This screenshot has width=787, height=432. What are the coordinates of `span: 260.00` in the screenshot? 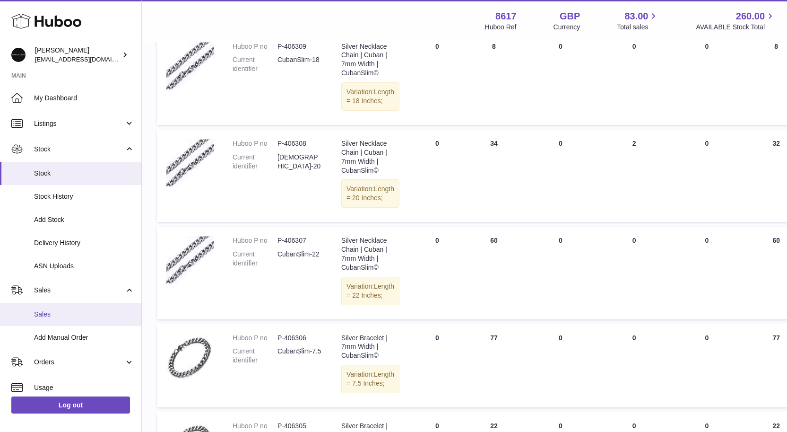 It's located at (750, 16).